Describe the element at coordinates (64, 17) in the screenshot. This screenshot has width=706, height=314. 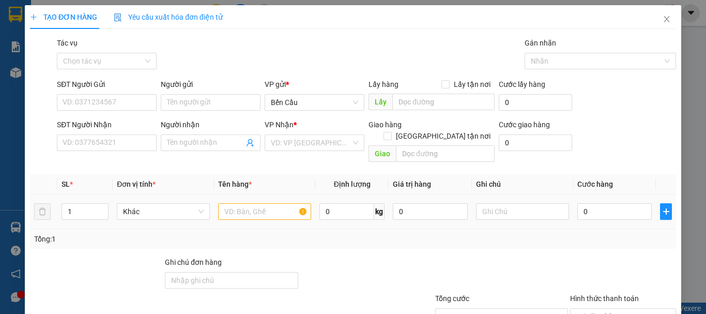
I see `span: TẠO ĐƠN HÀNG` at that location.